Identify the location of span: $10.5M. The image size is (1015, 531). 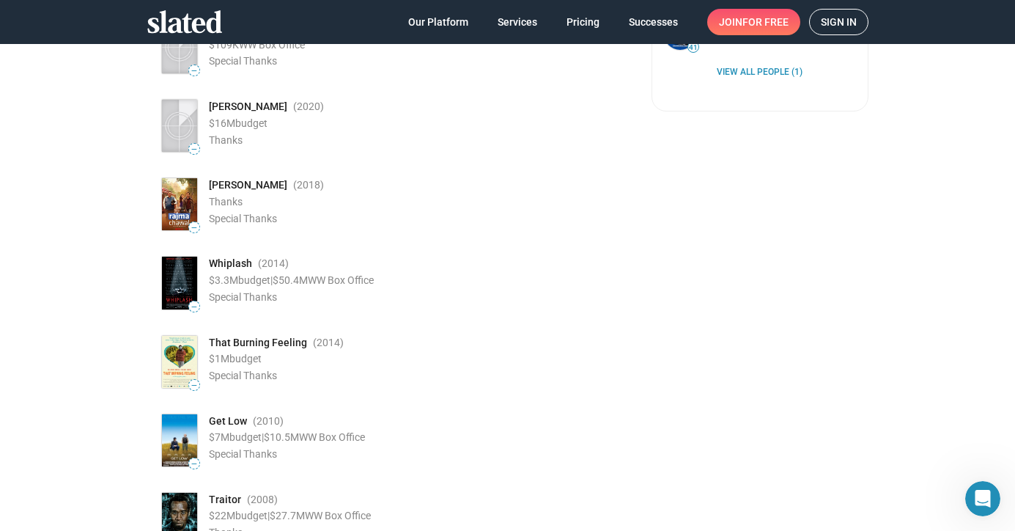
(281, 437).